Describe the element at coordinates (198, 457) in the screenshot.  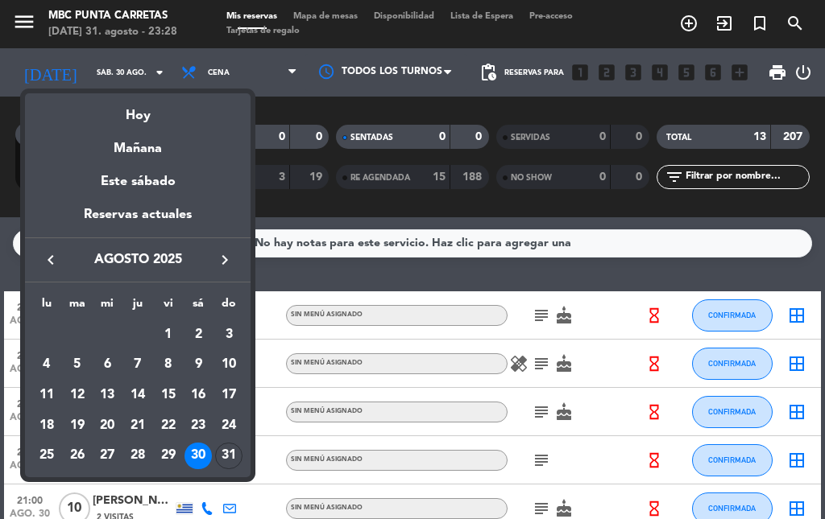
I see `div: 30` at that location.